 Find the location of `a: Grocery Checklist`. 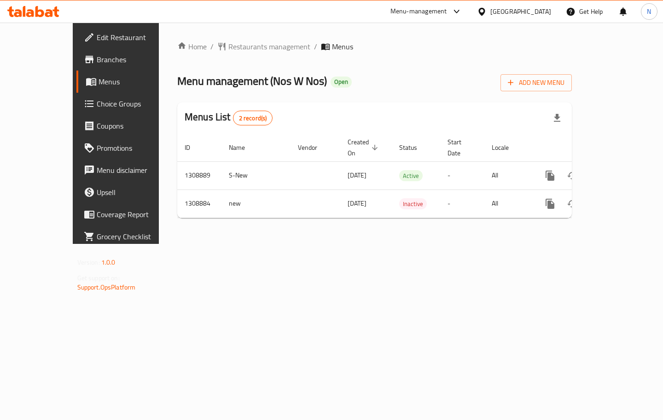

a: Grocery Checklist is located at coordinates (130, 236).